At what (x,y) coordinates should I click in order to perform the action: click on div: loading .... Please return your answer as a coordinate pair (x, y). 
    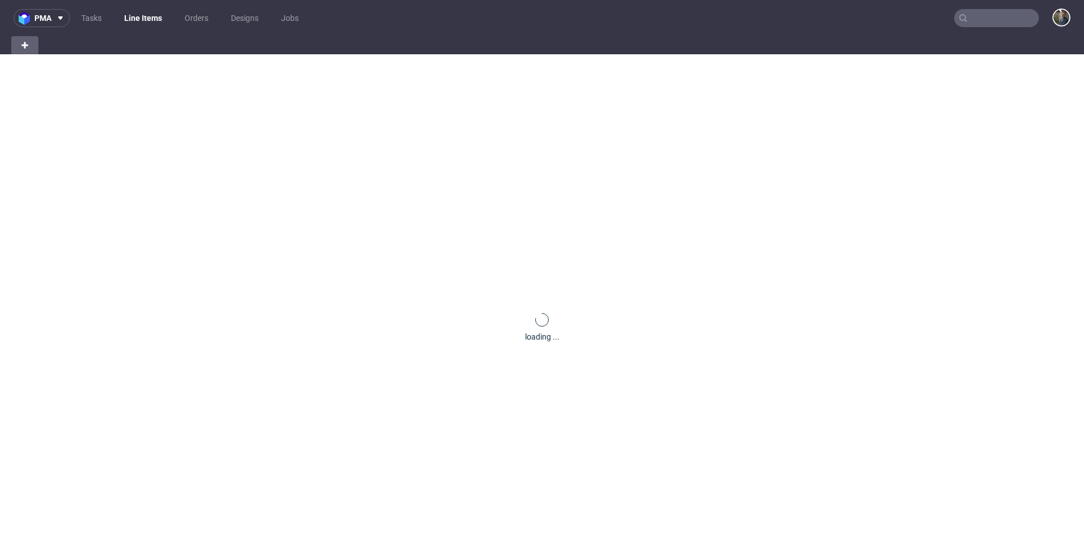
    Looking at the image, I should click on (542, 337).